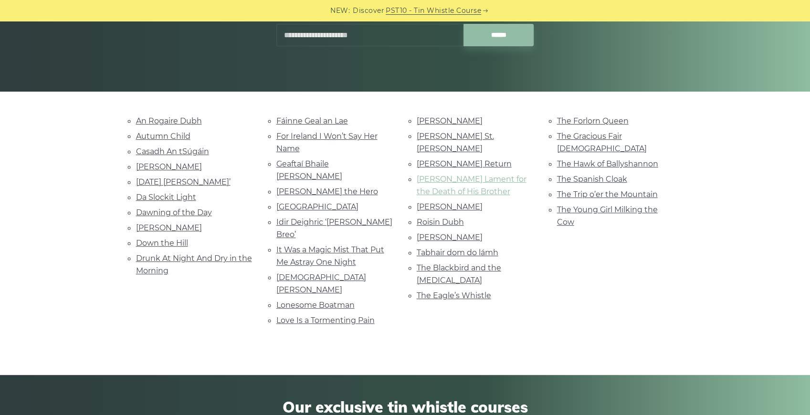  Describe the element at coordinates (440, 222) in the screenshot. I see `a: Roisin Dubh` at that location.